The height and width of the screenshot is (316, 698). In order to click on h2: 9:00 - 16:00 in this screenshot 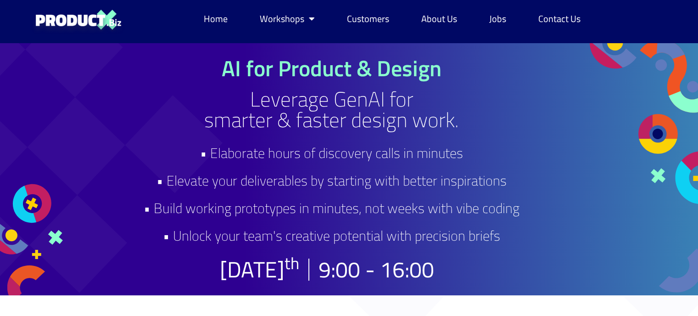, I will do `click(376, 269)`.